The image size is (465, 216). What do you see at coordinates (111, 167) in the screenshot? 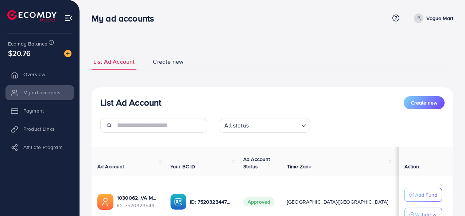
I see `span: Ad Account` at bounding box center [111, 167].